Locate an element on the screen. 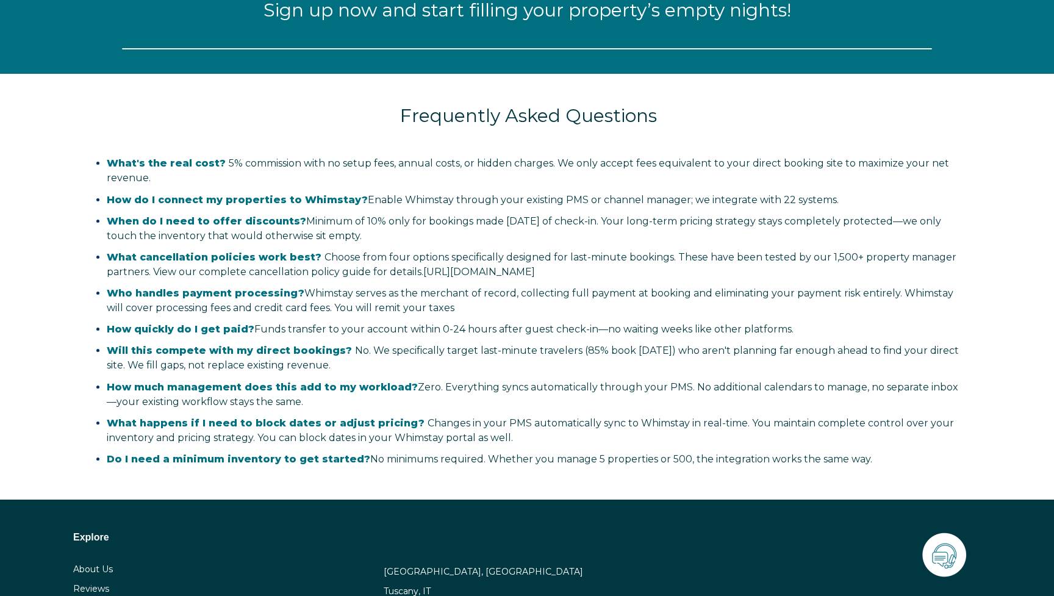 Image resolution: width=1054 pixels, height=596 pixels. span: Frequently Asked Questions is located at coordinates (528, 115).